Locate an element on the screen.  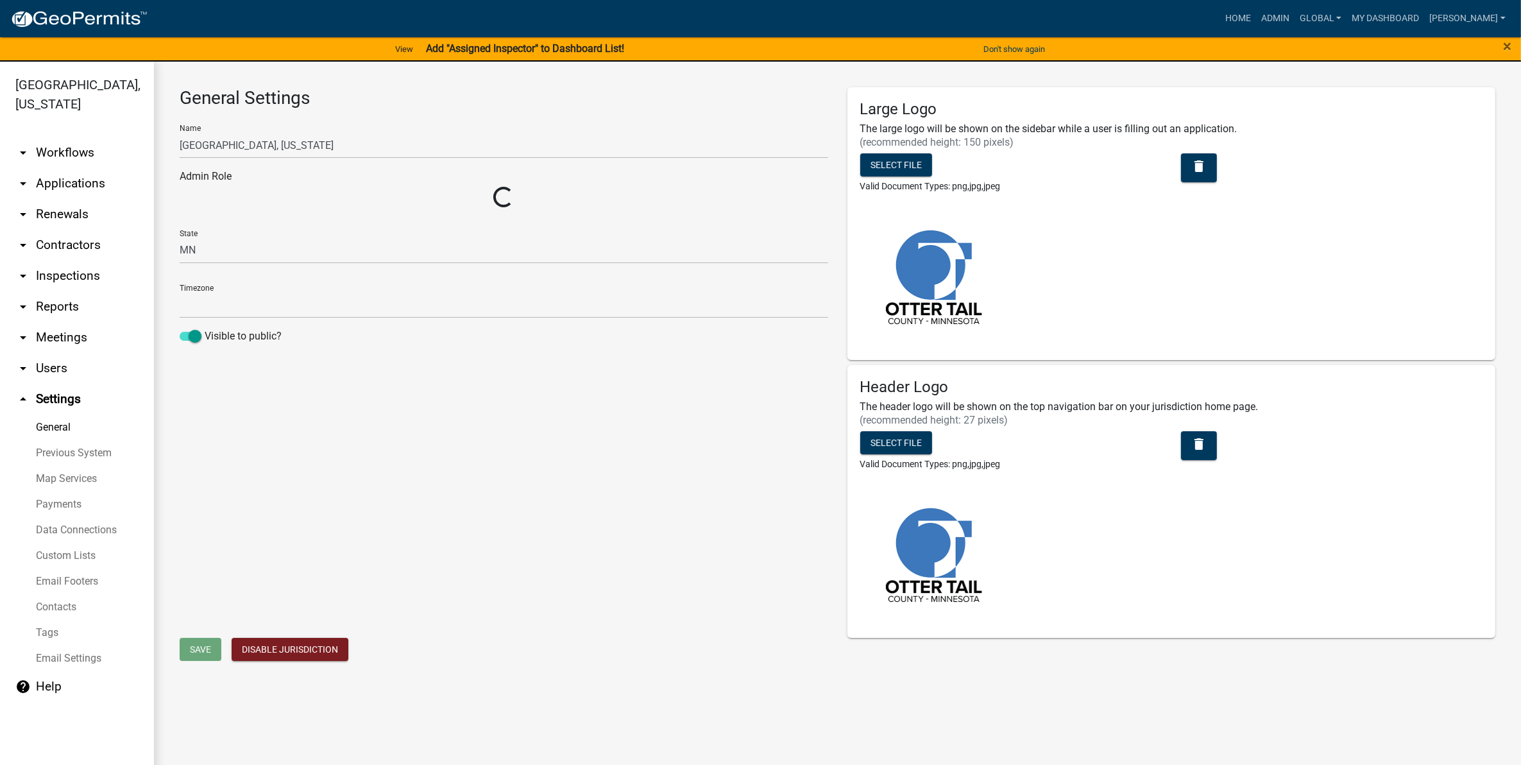
button: Disable Jurisdiction is located at coordinates (290, 649).